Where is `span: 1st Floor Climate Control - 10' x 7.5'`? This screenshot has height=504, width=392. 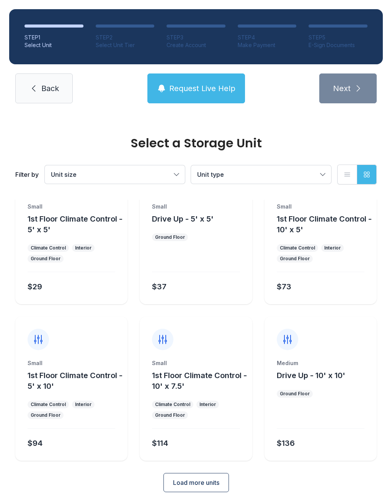 span: 1st Floor Climate Control - 10' x 7.5' is located at coordinates (200, 381).